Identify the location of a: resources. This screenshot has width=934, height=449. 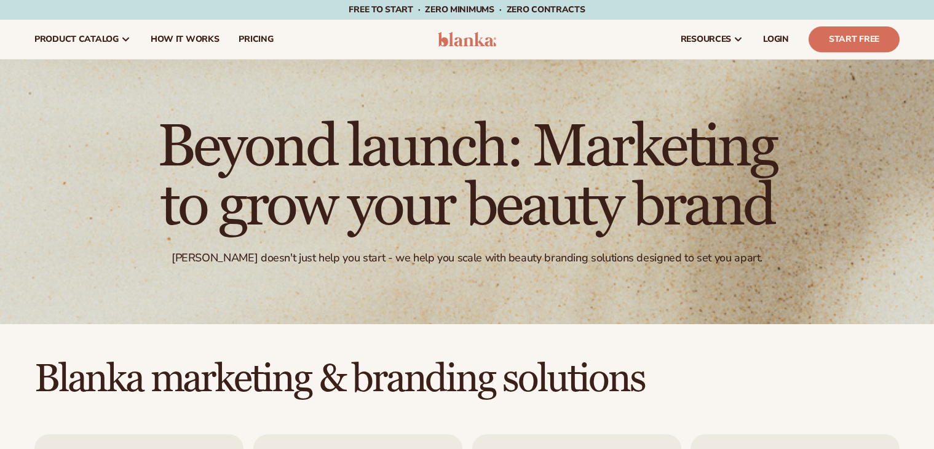
(712, 39).